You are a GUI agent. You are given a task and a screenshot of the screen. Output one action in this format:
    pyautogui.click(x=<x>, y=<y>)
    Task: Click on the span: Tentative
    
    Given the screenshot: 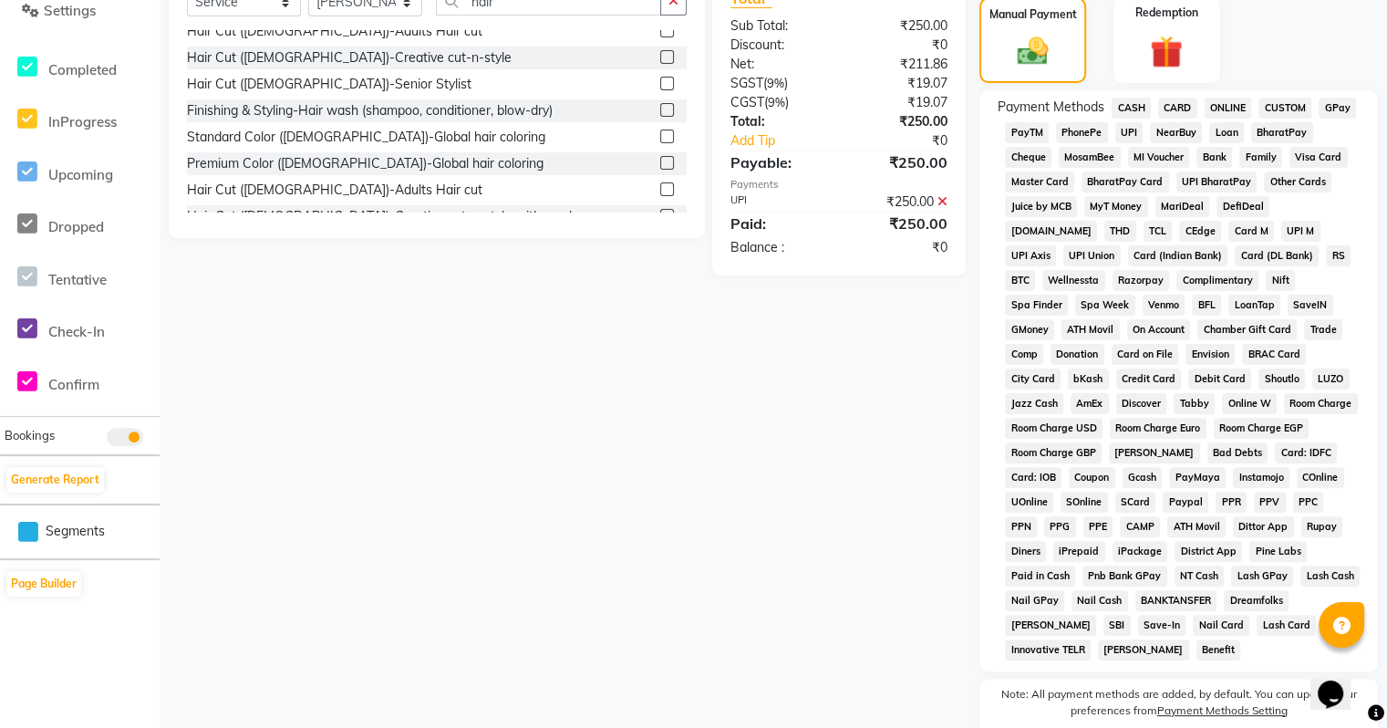 What is the action you would take?
    pyautogui.click(x=78, y=279)
    